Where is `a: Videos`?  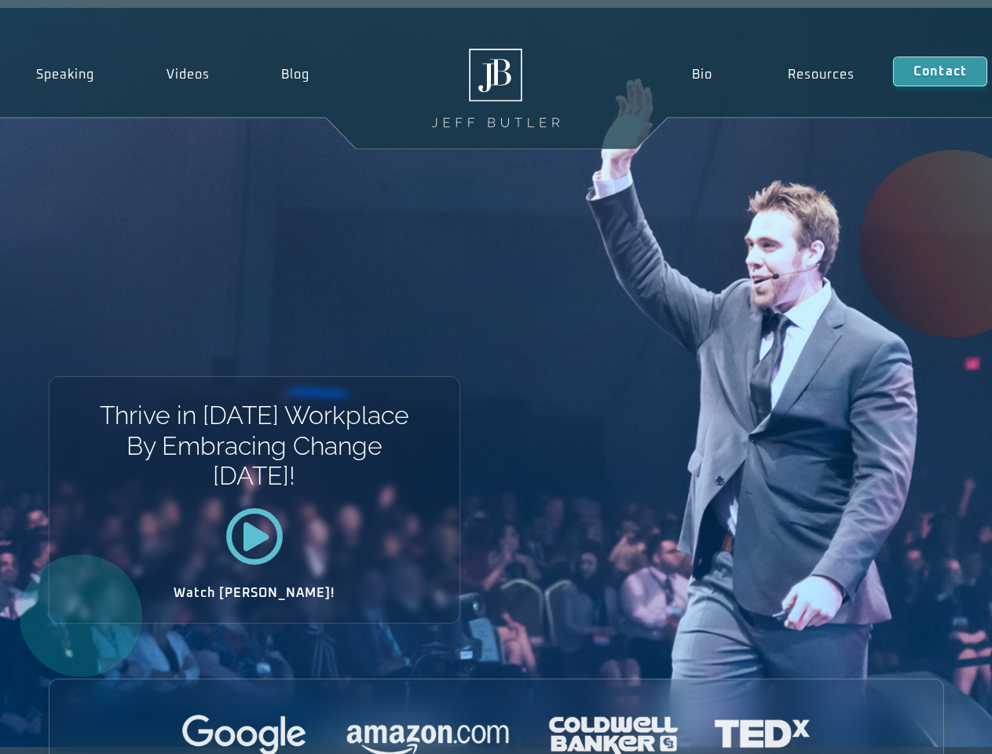
a: Videos is located at coordinates (188, 75).